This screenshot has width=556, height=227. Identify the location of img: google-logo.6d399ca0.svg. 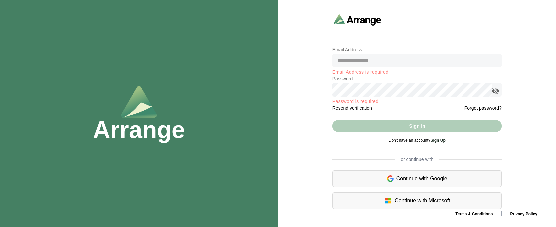
(390, 179).